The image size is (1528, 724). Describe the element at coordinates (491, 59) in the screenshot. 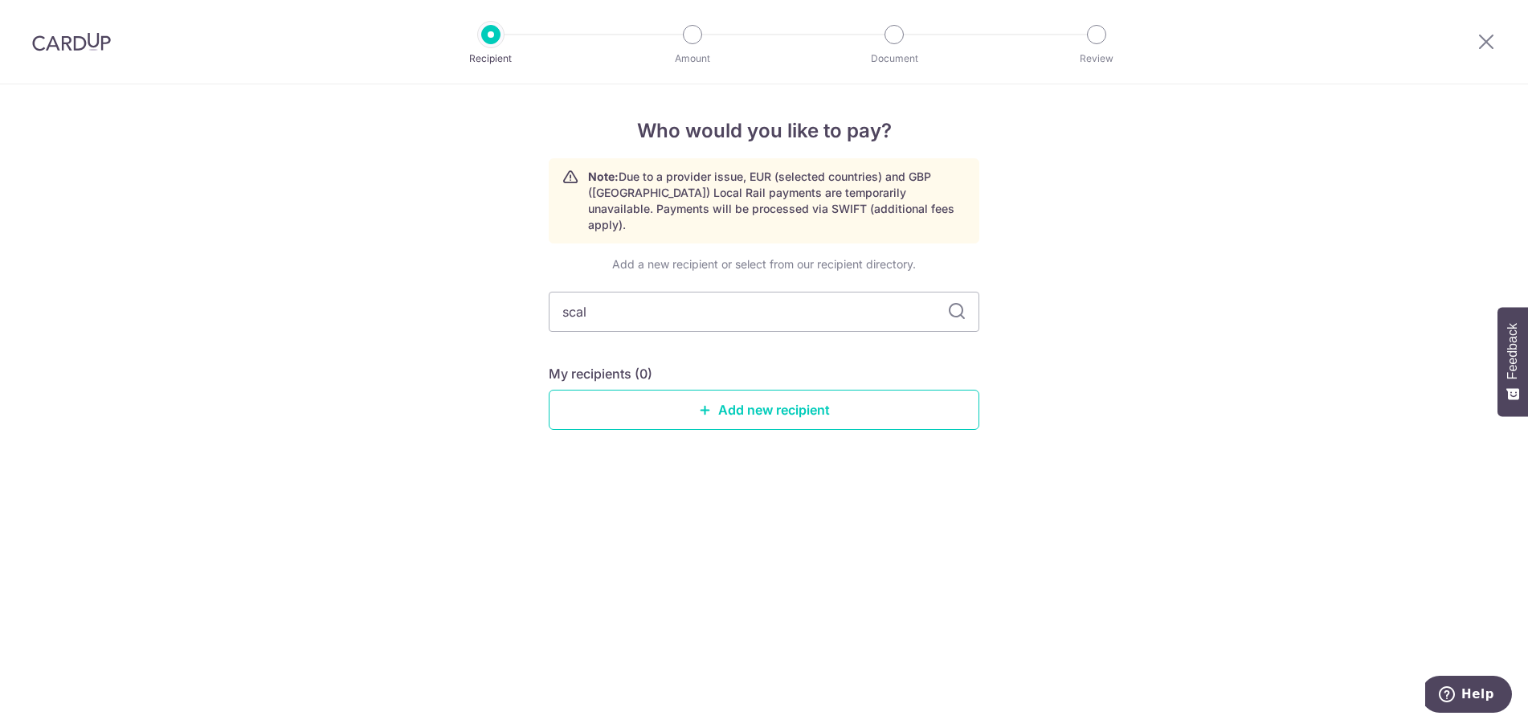

I see `p: Recipient` at that location.